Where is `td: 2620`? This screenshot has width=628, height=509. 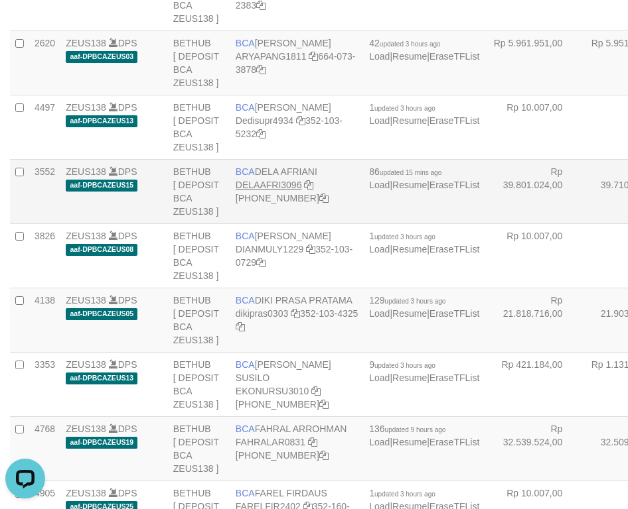 td: 2620 is located at coordinates (44, 62).